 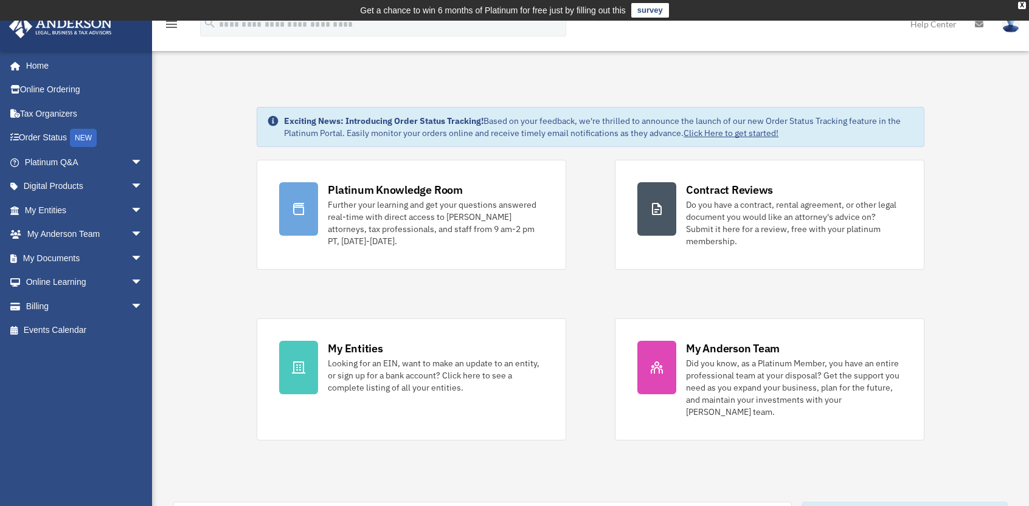 What do you see at coordinates (395, 190) in the screenshot?
I see `div: Platinum Knowledge Room` at bounding box center [395, 190].